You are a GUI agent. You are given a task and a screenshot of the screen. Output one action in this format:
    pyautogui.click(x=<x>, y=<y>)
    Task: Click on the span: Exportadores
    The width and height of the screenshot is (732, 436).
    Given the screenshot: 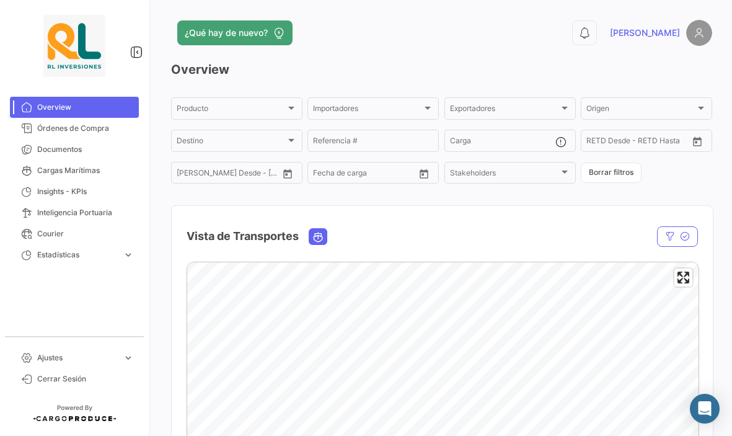 What is the action you would take?
    pyautogui.click(x=505, y=110)
    